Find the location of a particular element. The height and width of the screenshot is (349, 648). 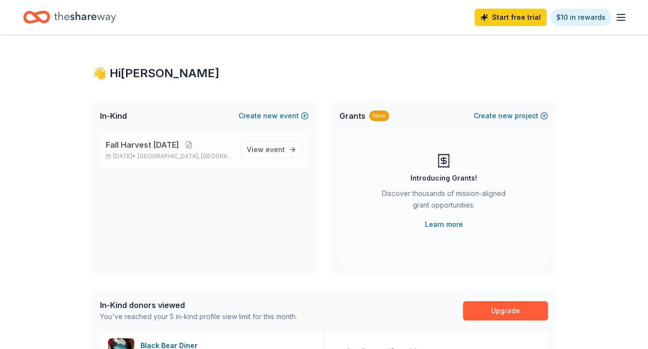

div: Discover thousands of mission-aligned grant opportunities. is located at coordinates (444, 201).